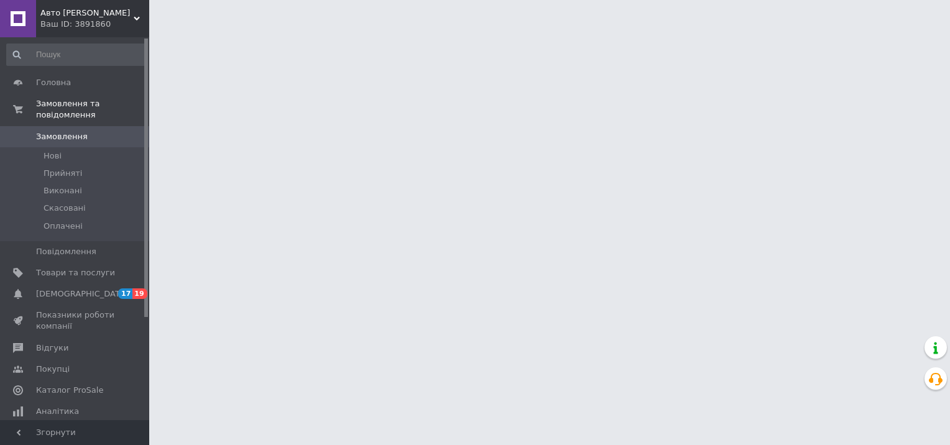 The height and width of the screenshot is (445, 950). I want to click on span: Показники роботи компанії, so click(75, 321).